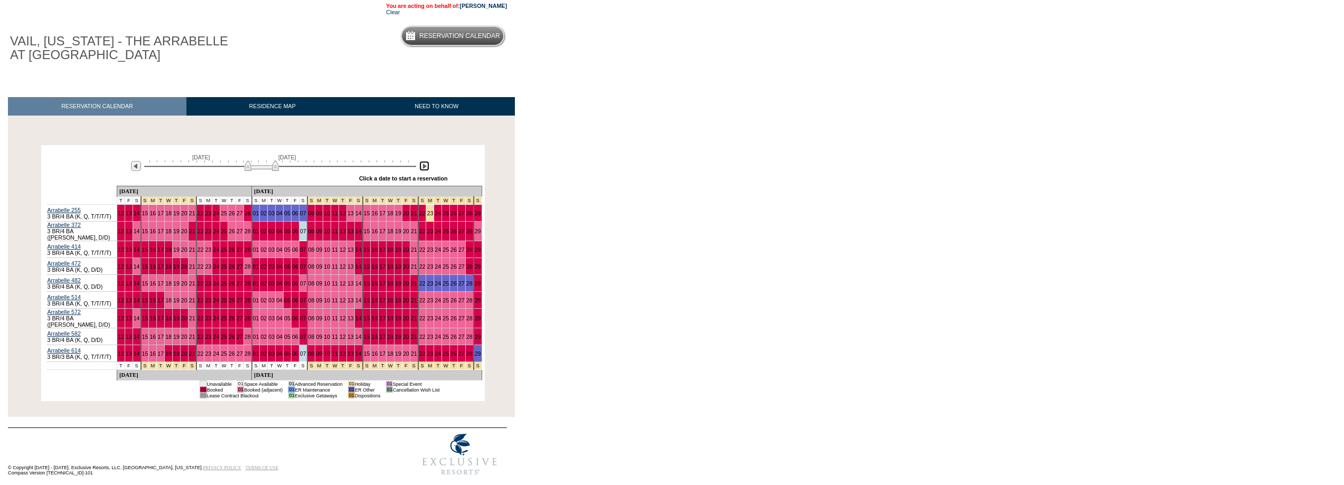  I want to click on a: 05, so click(287, 250).